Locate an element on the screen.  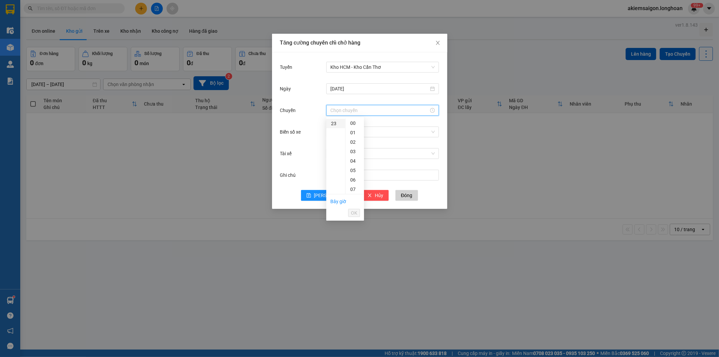
label: Tuyến is located at coordinates (288, 67).